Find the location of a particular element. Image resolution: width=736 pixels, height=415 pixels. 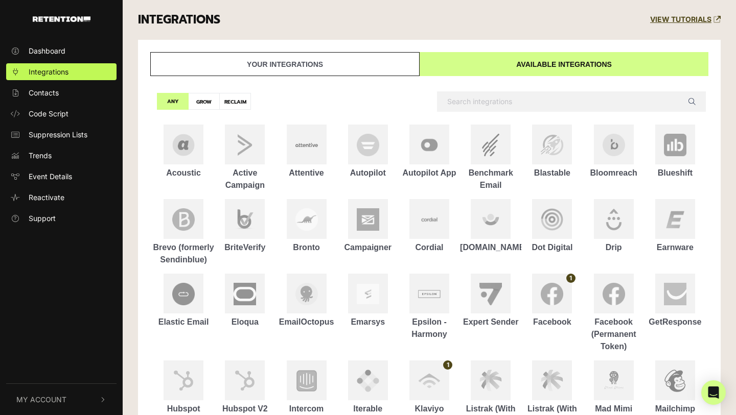

img: Facebook is located at coordinates (552, 294).